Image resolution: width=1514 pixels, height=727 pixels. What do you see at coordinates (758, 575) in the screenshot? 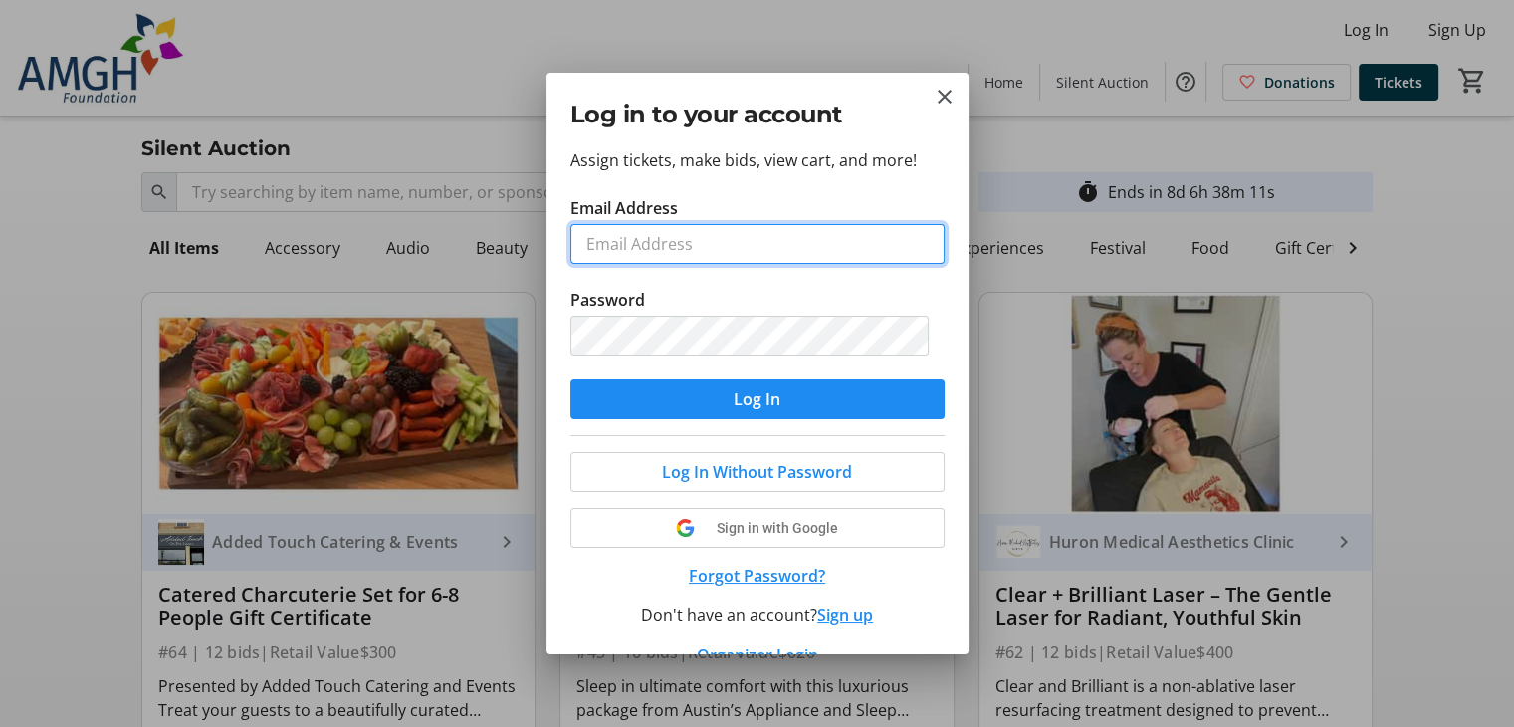
I see `button: Forgot Password?` at bounding box center [758, 575].